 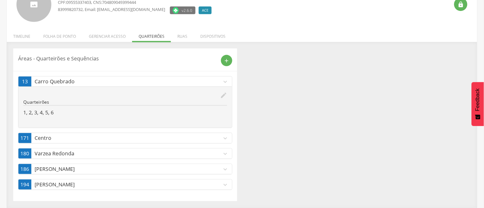 I want to click on p: 1, 2, 3, 4, 5, 6, so click(x=125, y=113).